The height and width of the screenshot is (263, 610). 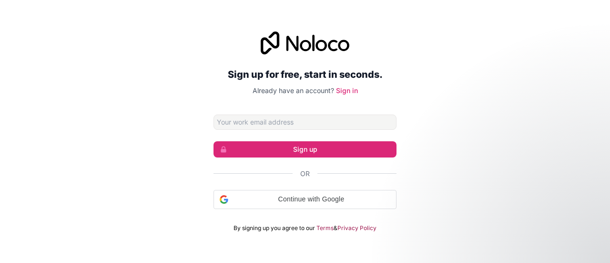 What do you see at coordinates (293, 90) in the screenshot?
I see `span: Already have an account?` at bounding box center [293, 90].